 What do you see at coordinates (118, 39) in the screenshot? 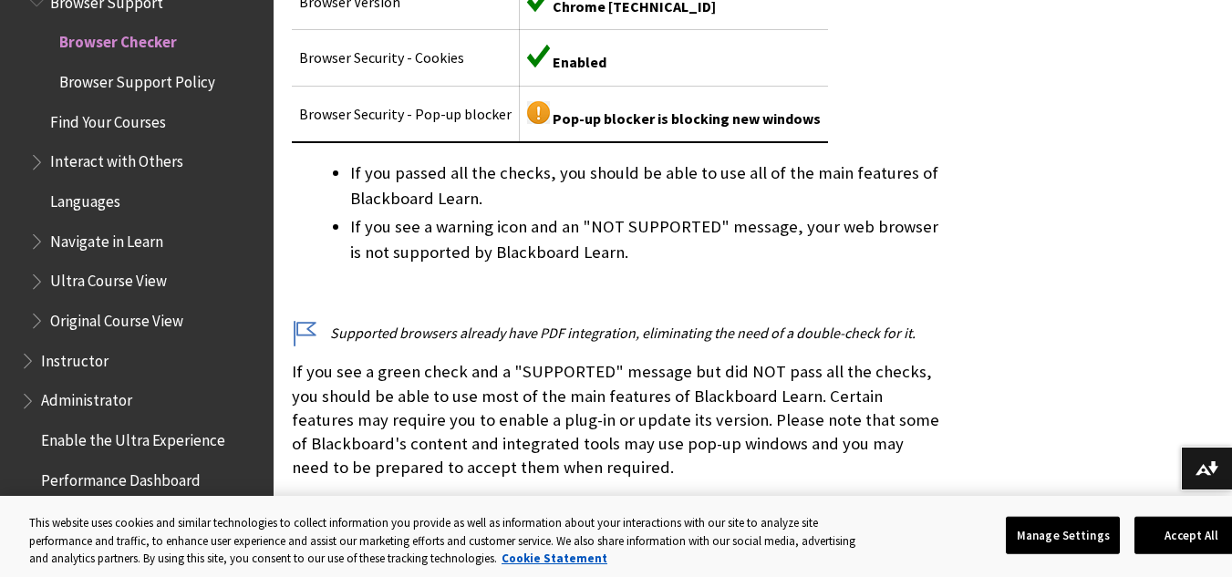
I see `span: Browser Checker` at bounding box center [118, 39].